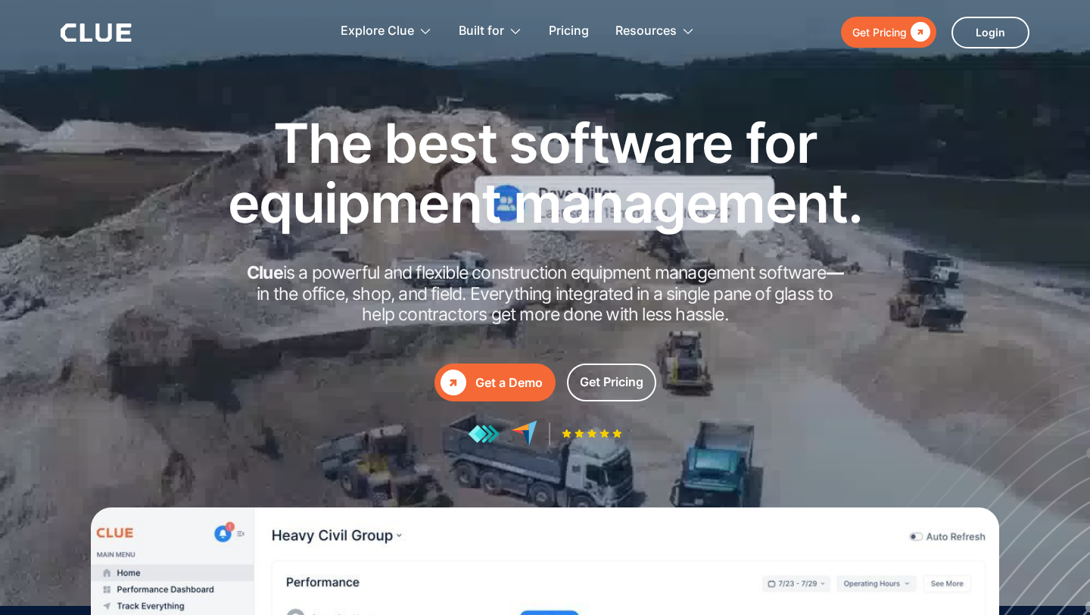  I want to click on img: reviews at capterra, so click(524, 433).